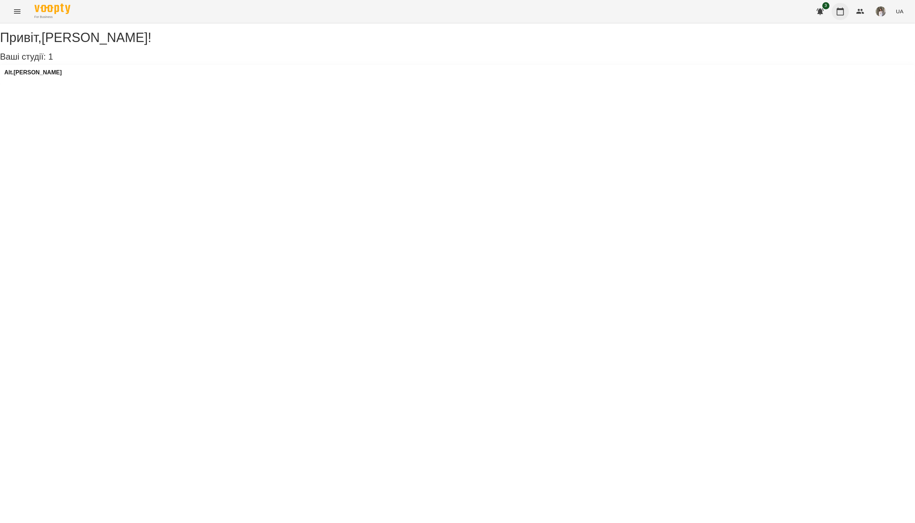 This screenshot has width=915, height=523. I want to click on button: UA, so click(899, 11).